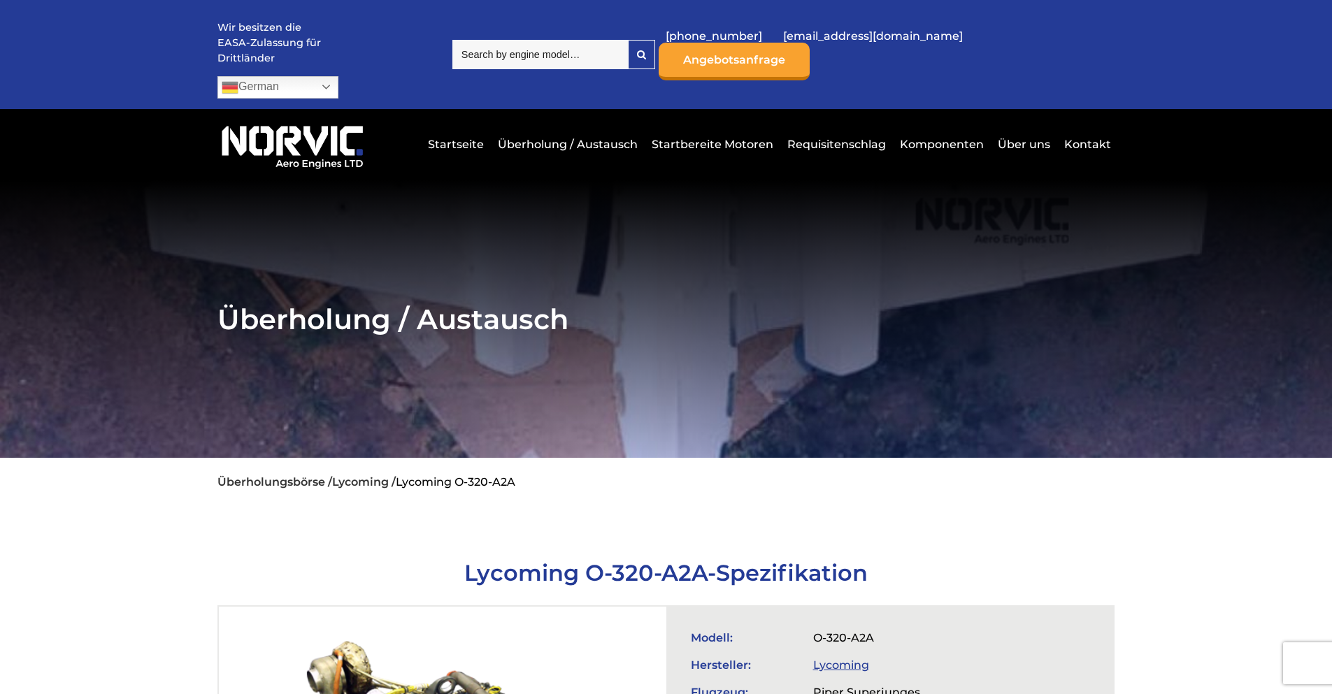  Describe the element at coordinates (455, 482) in the screenshot. I see `li: Lycoming O-320-A2A` at that location.